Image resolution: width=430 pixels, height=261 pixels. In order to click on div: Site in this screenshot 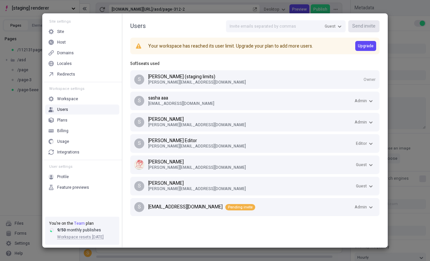, I will do `click(61, 32)`.